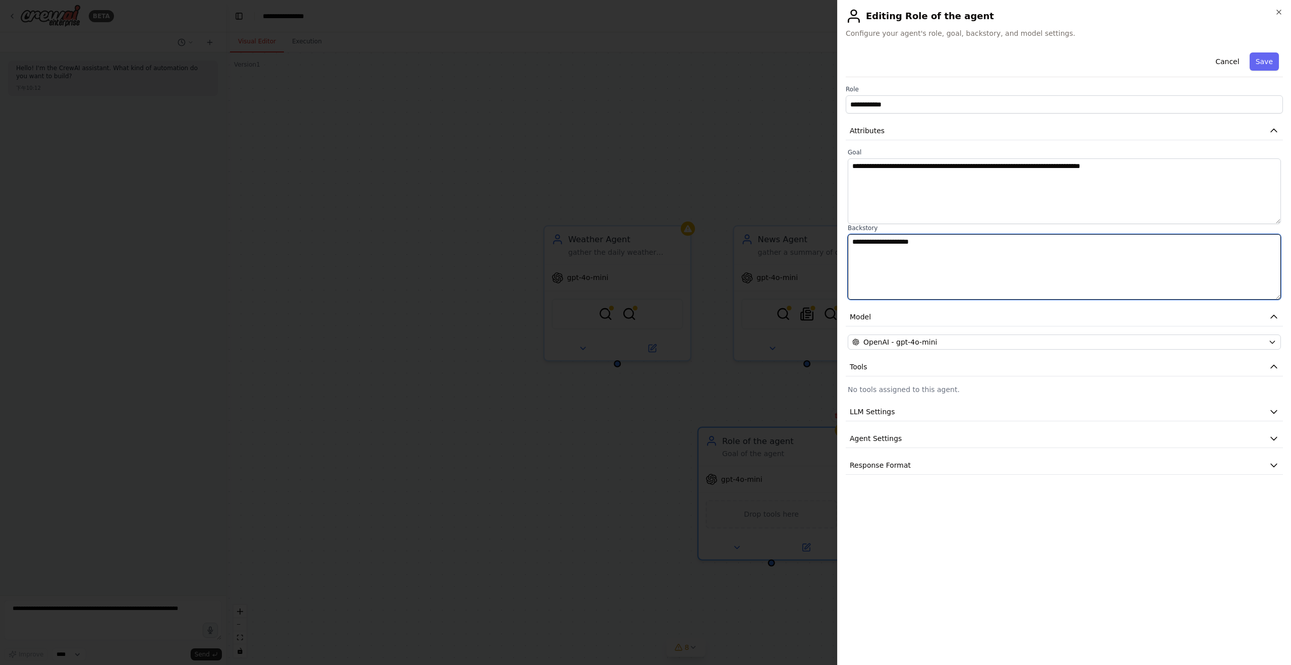  Describe the element at coordinates (867, 131) in the screenshot. I see `span: Attributes` at that location.